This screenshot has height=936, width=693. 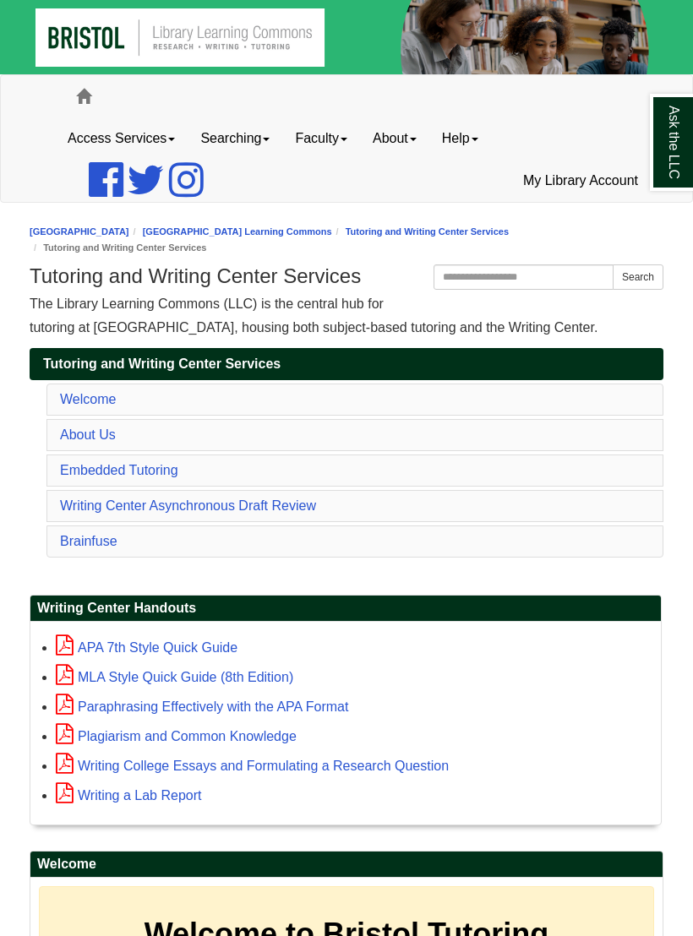 I want to click on a: Paraphrasing Effectively with the APA Format, so click(x=202, y=707).